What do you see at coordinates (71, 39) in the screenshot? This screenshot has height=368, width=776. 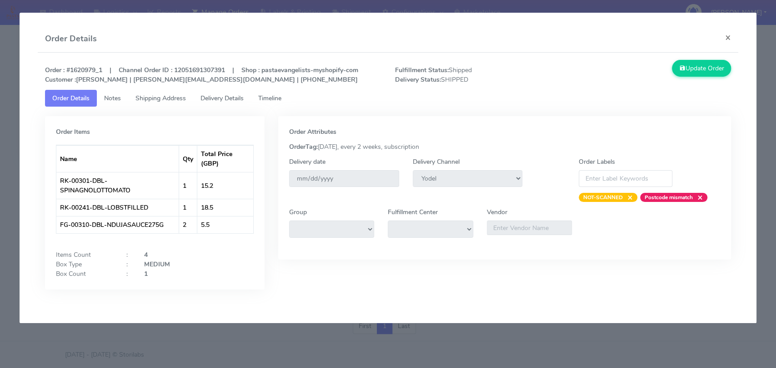 I see `h4: Order Details` at bounding box center [71, 39].